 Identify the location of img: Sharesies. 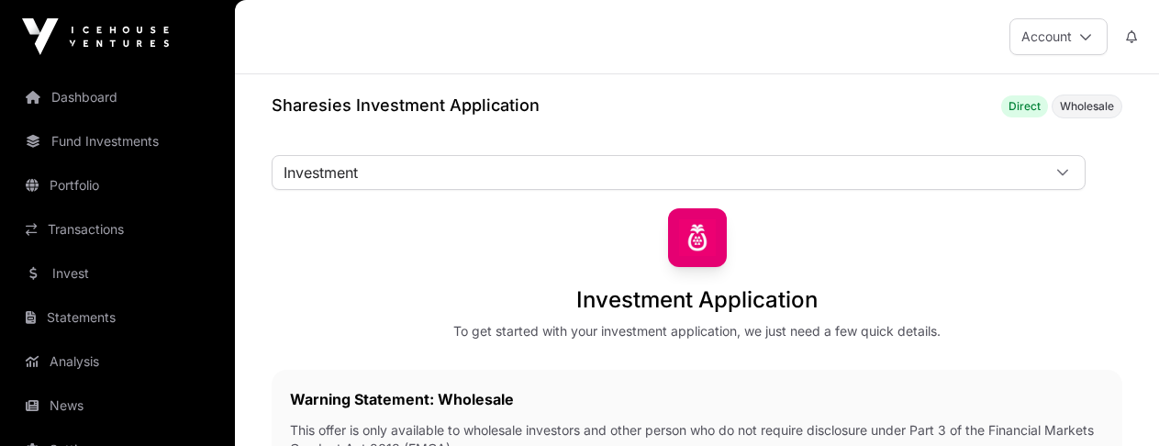
(697, 238).